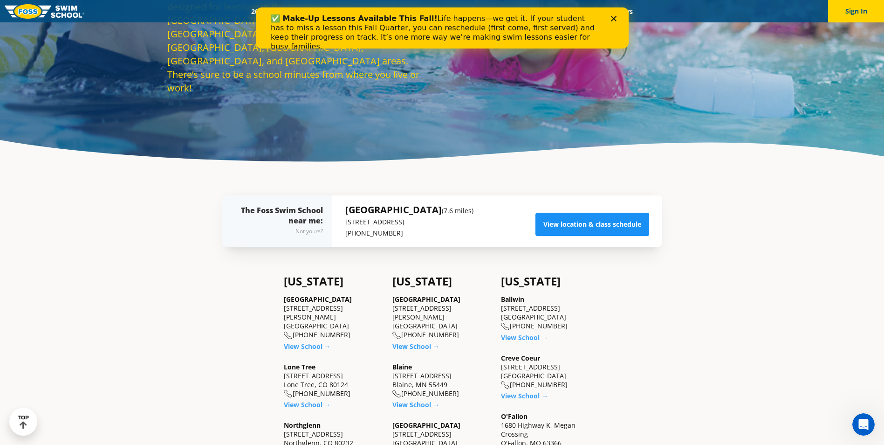 Image resolution: width=884 pixels, height=445 pixels. I want to click on a: 2025 Calendar, so click(272, 11).